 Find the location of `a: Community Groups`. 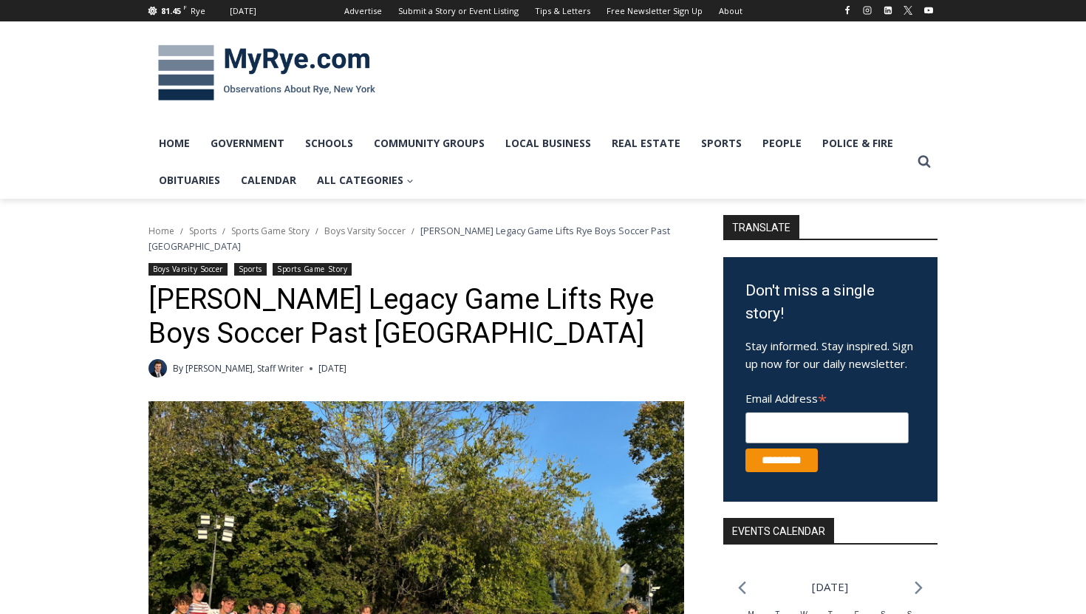

a: Community Groups is located at coordinates (429, 143).